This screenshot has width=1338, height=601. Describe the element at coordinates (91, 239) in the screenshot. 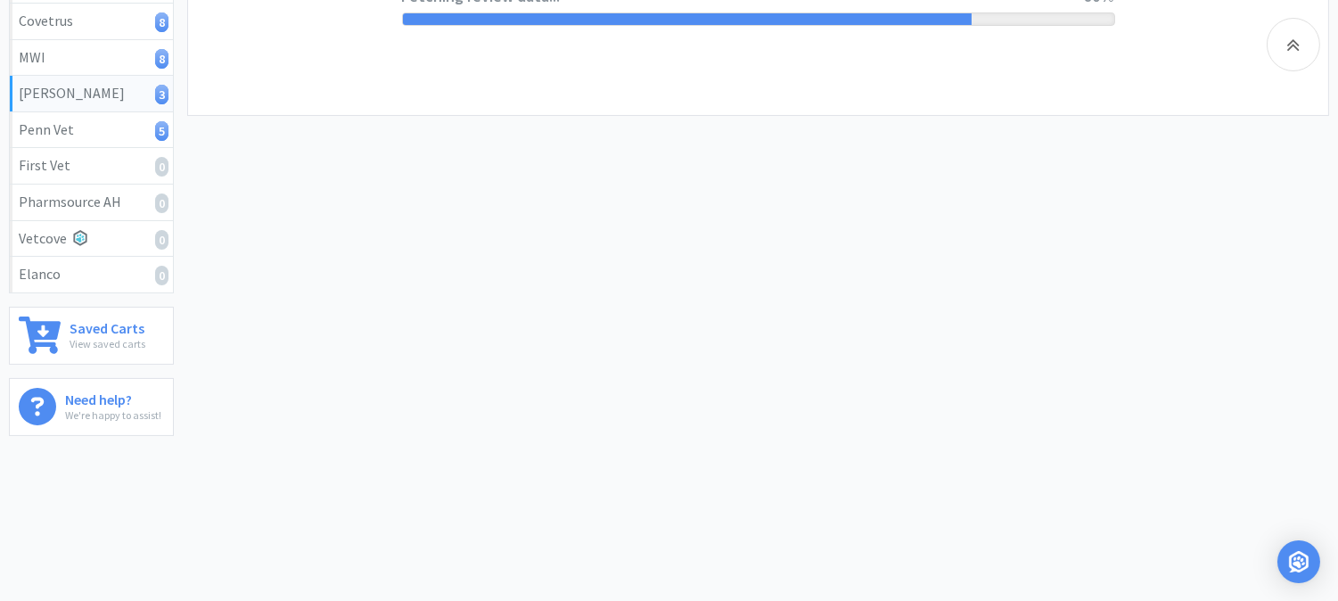

I see `a: Vetcove0` at that location.